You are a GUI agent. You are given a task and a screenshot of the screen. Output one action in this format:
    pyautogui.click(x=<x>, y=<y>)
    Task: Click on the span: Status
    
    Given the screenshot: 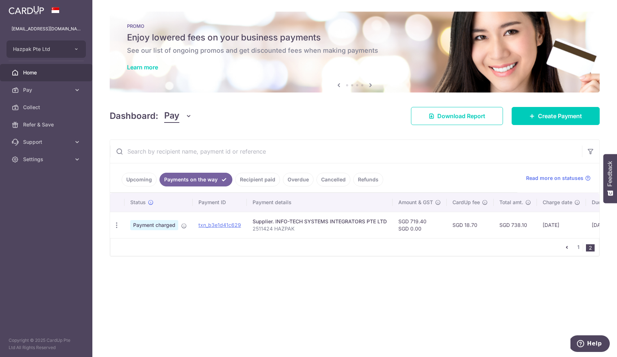 What is the action you would take?
    pyautogui.click(x=138, y=202)
    